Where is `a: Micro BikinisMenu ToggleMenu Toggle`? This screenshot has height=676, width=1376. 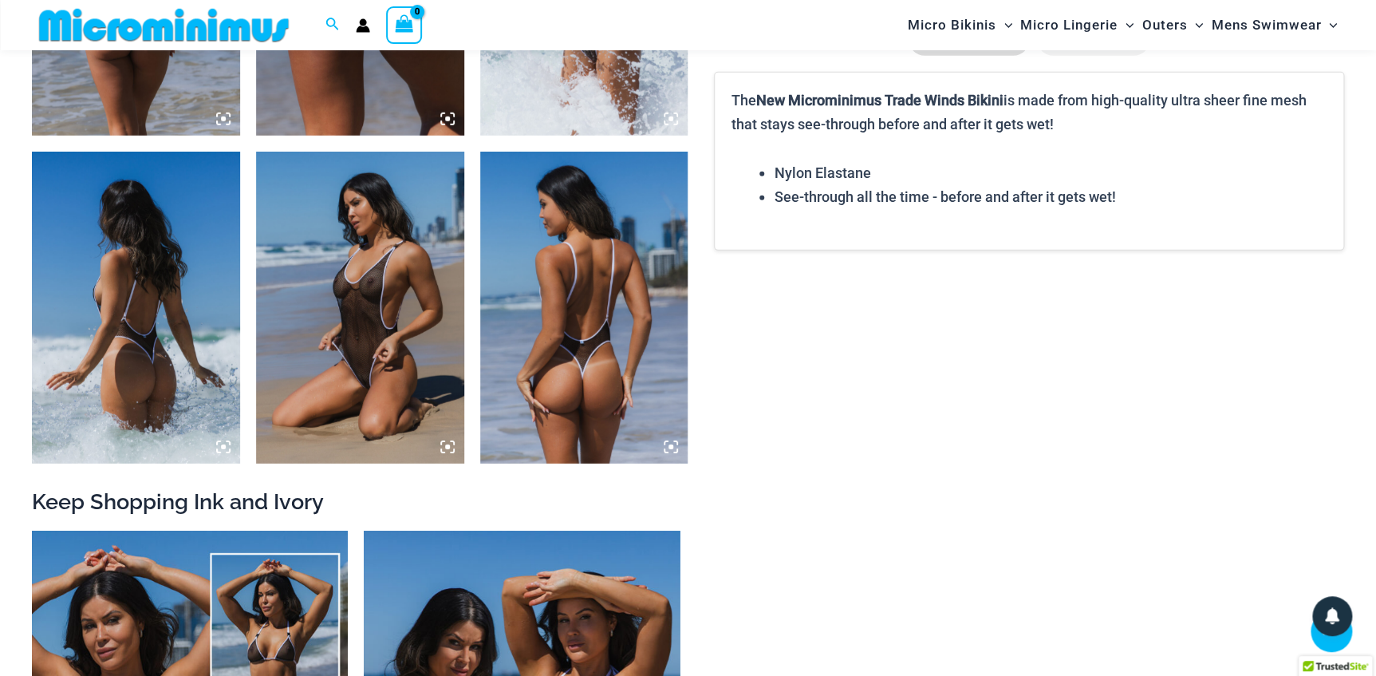 a: Micro BikinisMenu ToggleMenu Toggle is located at coordinates (960, 25).